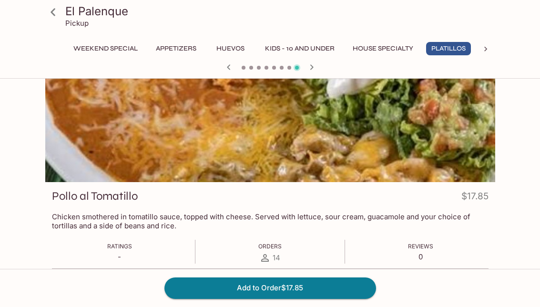  What do you see at coordinates (278, 11) in the screenshot?
I see `h3: El Palenque` at bounding box center [278, 11].